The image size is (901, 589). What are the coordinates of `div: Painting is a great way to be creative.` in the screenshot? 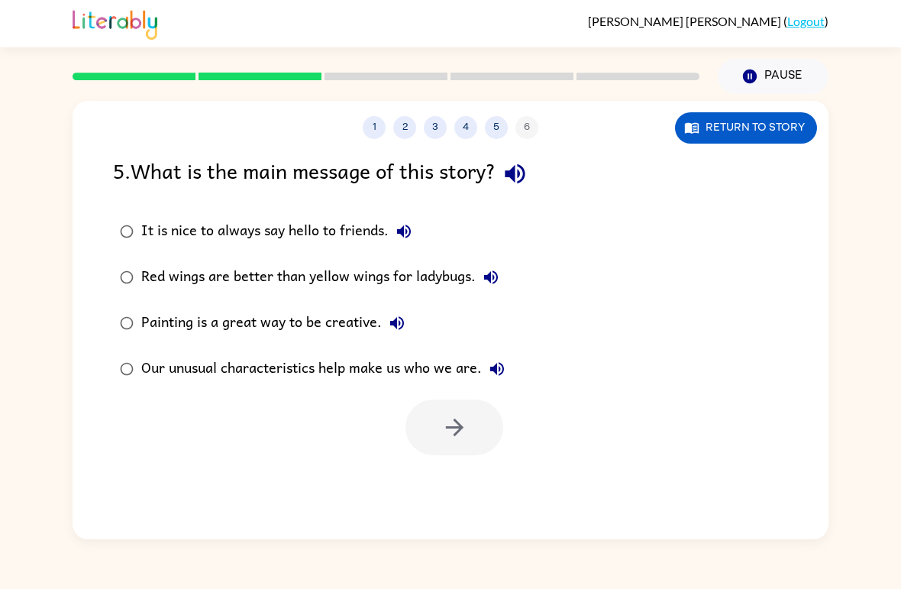 It's located at (276, 323).